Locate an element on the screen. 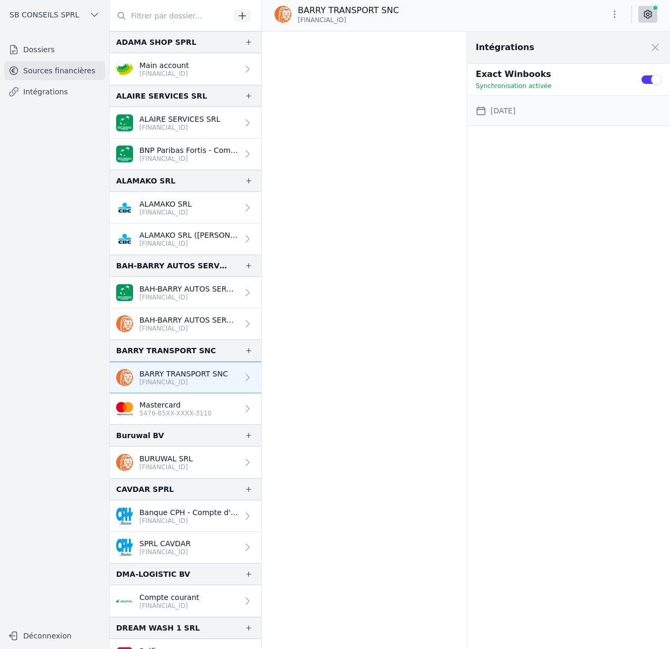  p: ALAMAKO SRL is located at coordinates (165, 204).